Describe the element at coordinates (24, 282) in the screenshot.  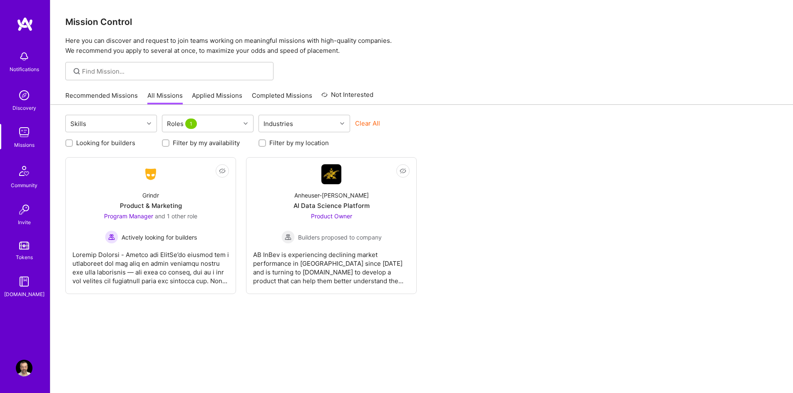
I see `img: guide book` at that location.